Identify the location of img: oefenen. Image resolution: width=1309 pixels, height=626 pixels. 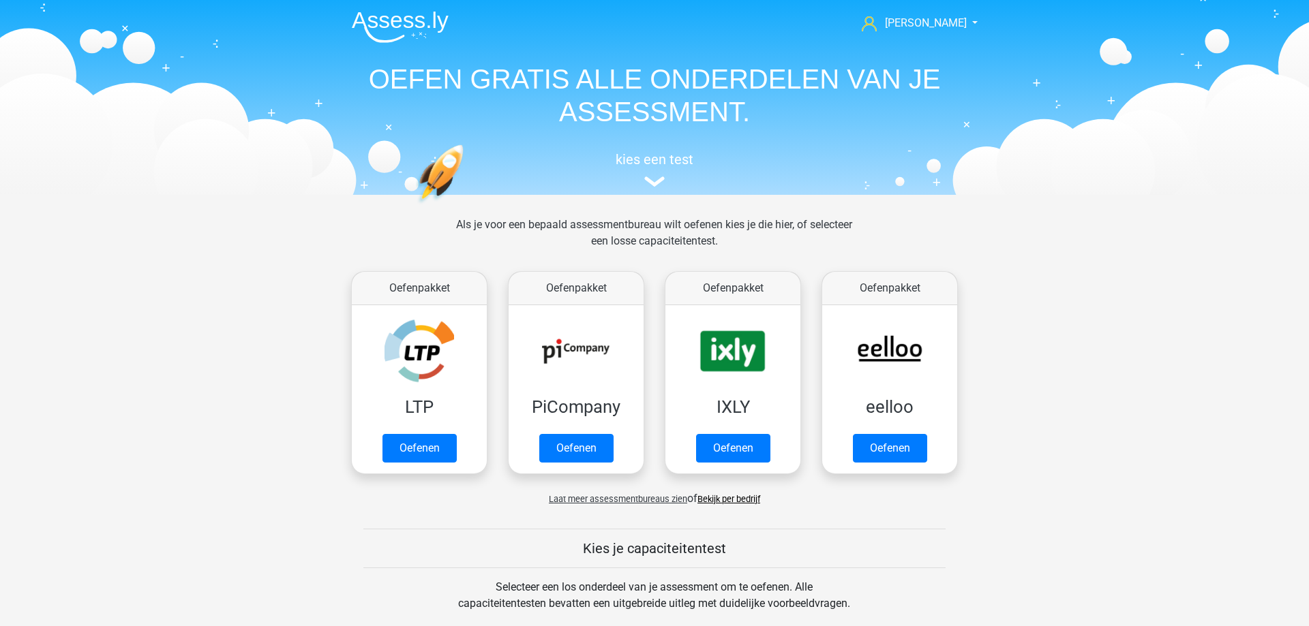
(466, 206).